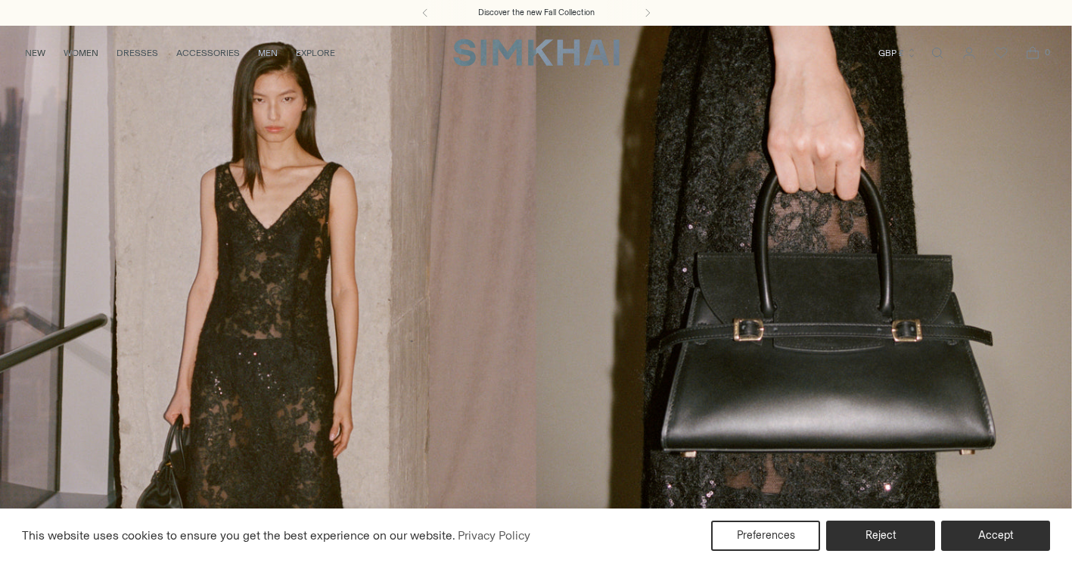  Describe the element at coordinates (494, 536) in the screenshot. I see `a: Privacy Policy (opens in a new tab)` at that location.